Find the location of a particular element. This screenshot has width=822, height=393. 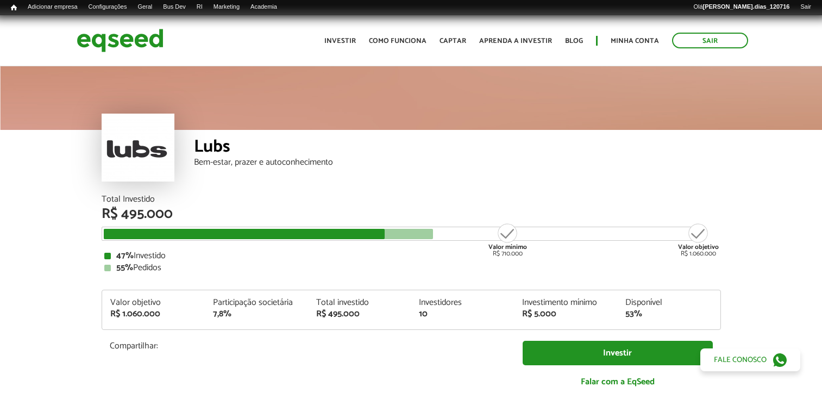

span: Início is located at coordinates (14, 8).